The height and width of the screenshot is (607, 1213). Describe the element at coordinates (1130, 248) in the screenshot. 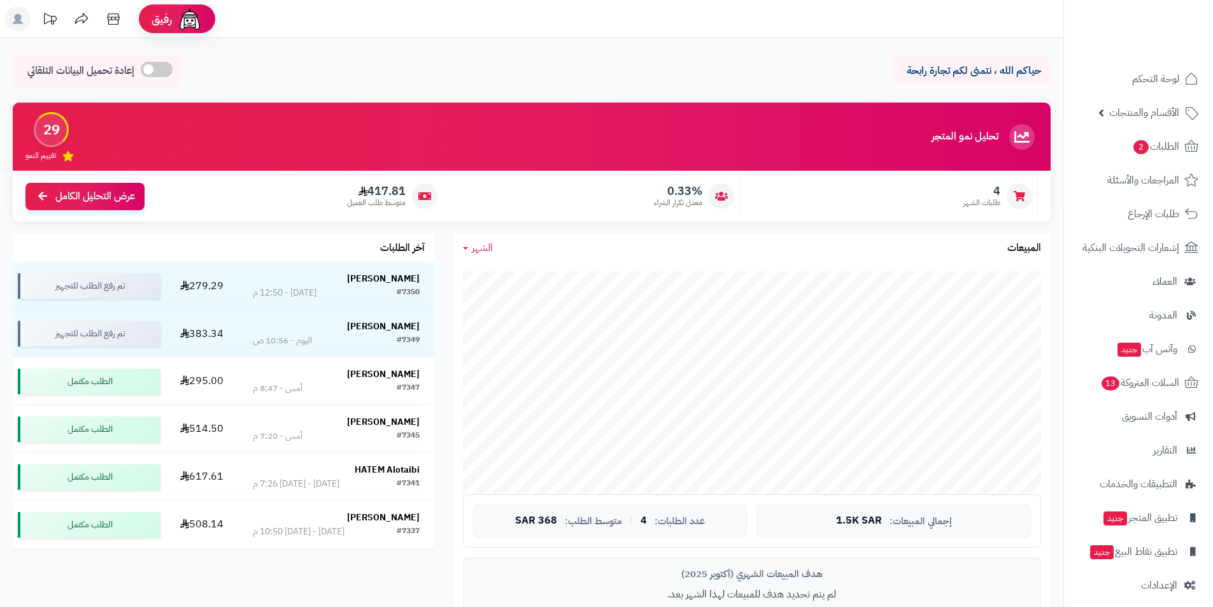

I see `span: إشعارات التحويلات البنكية` at that location.